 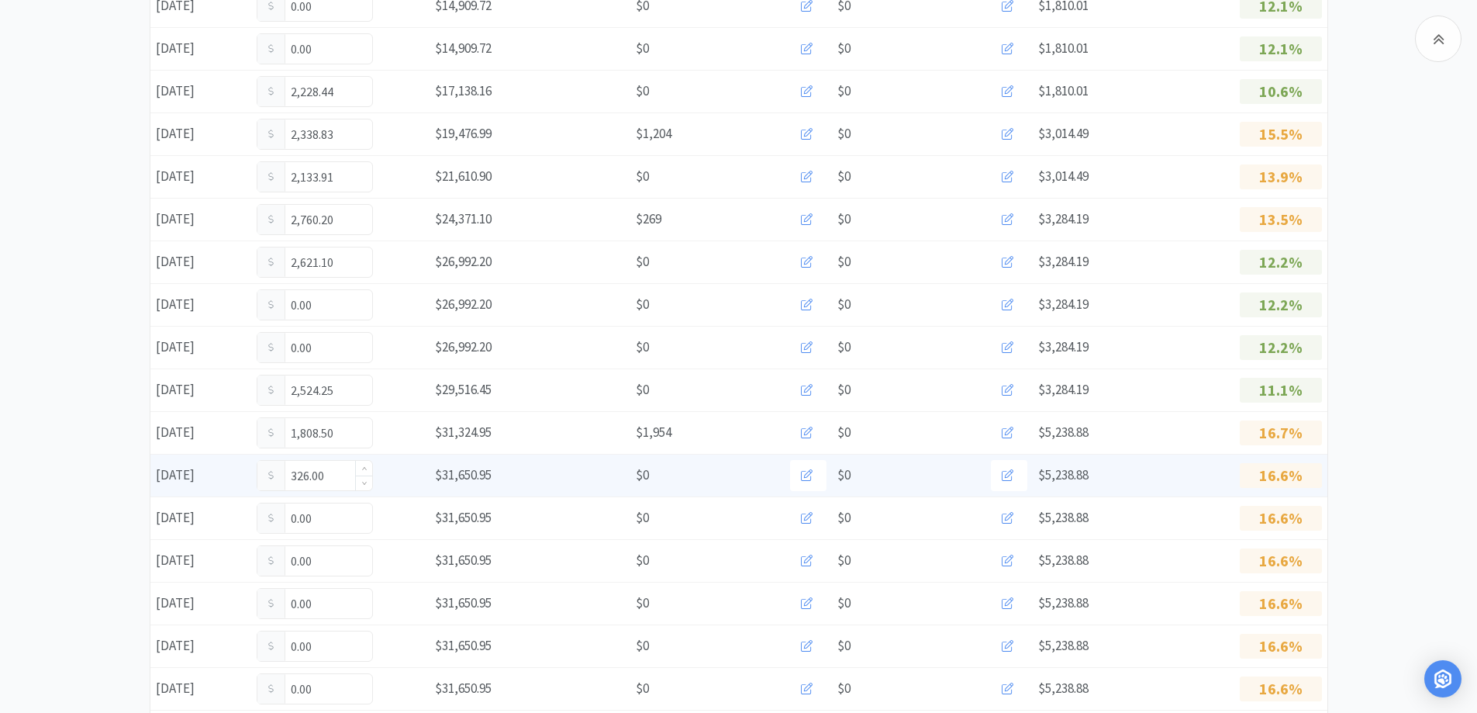 What do you see at coordinates (1281, 177) in the screenshot?
I see `p: 13.9%` at bounding box center [1281, 177].